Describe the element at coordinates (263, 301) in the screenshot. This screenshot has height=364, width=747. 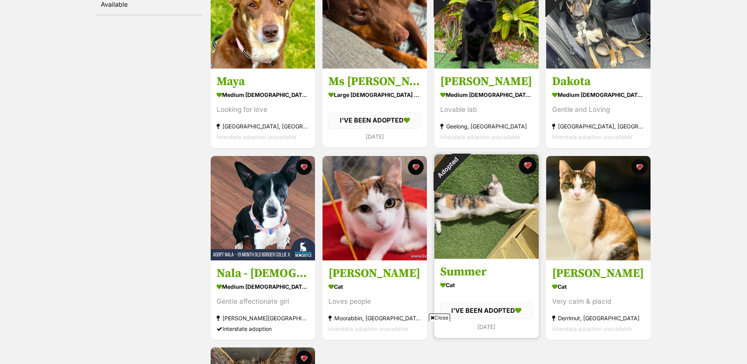
I see `div: Gentle affectionate girl` at that location.